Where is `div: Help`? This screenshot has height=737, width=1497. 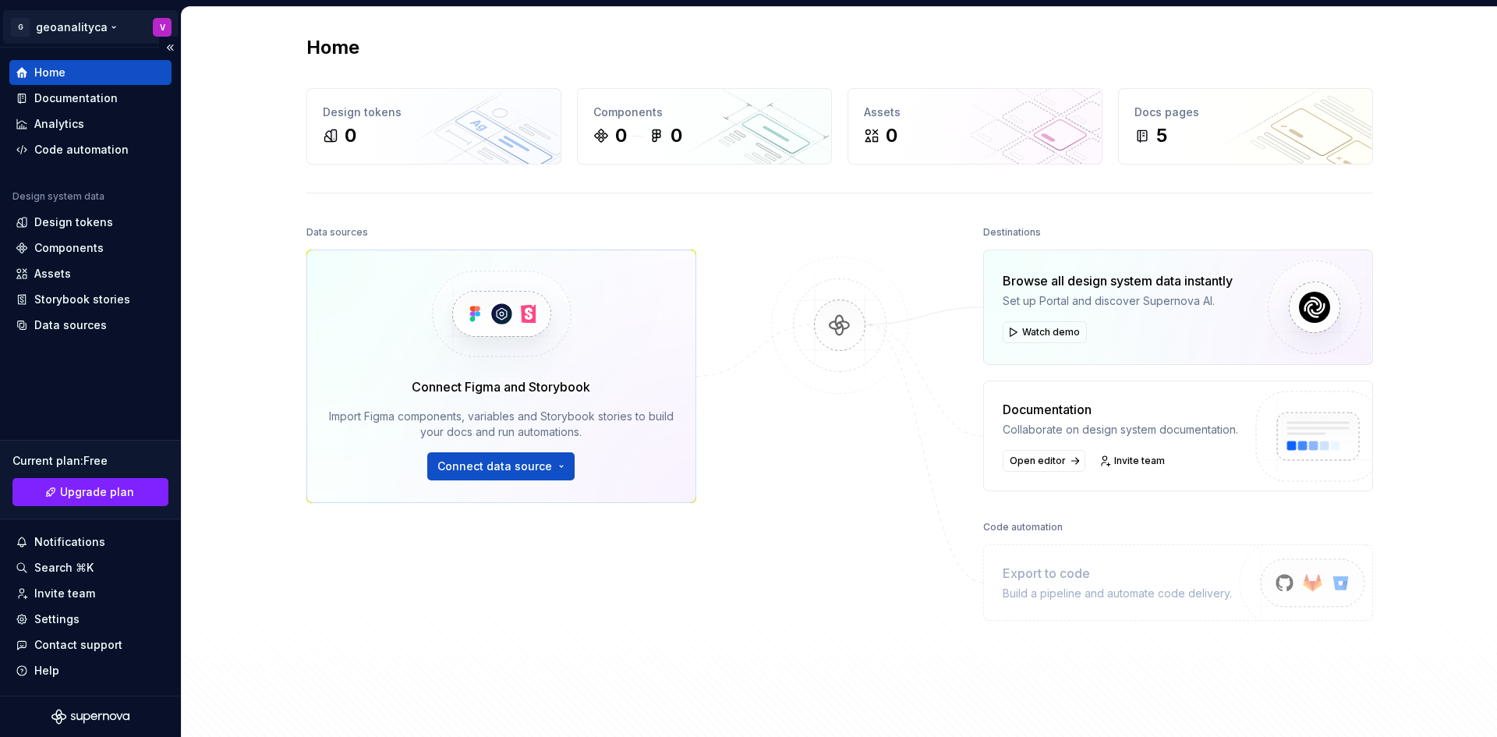 div: Help is located at coordinates (47, 671).